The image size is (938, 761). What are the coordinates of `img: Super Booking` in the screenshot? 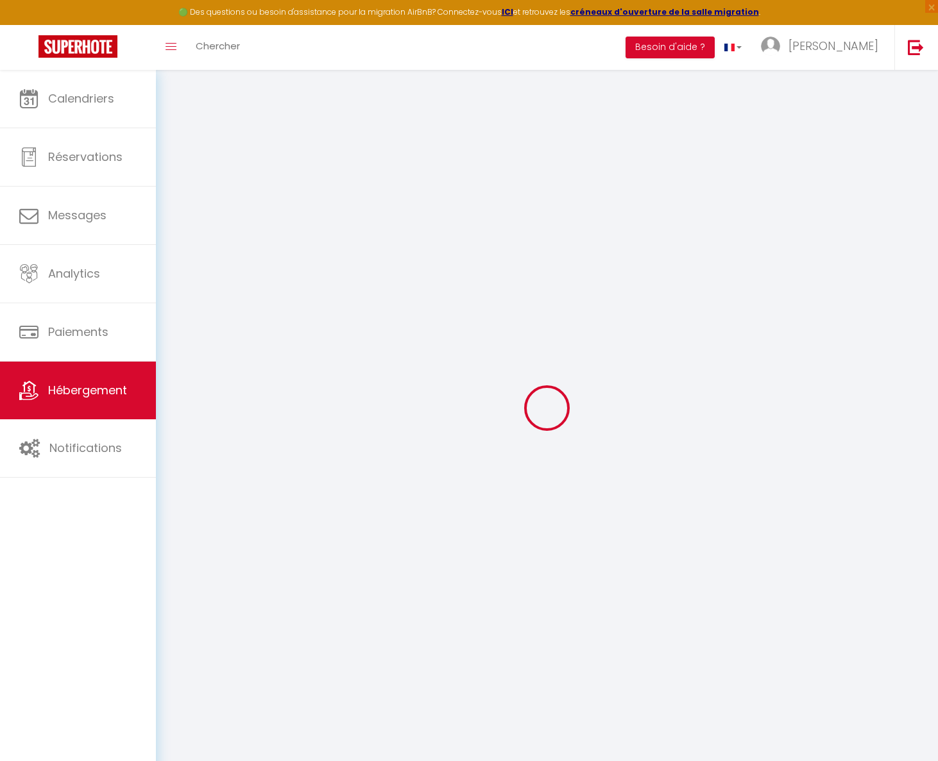 It's located at (78, 46).